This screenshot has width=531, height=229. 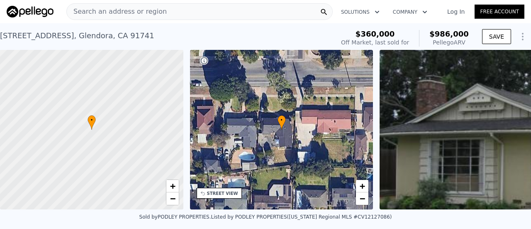 What do you see at coordinates (456, 12) in the screenshot?
I see `a: Log In` at bounding box center [456, 12].